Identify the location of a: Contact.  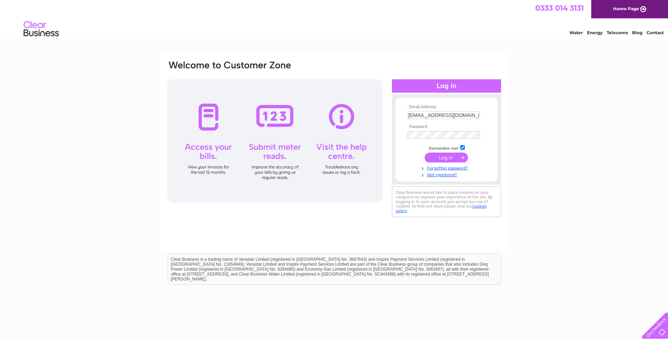
(655, 32).